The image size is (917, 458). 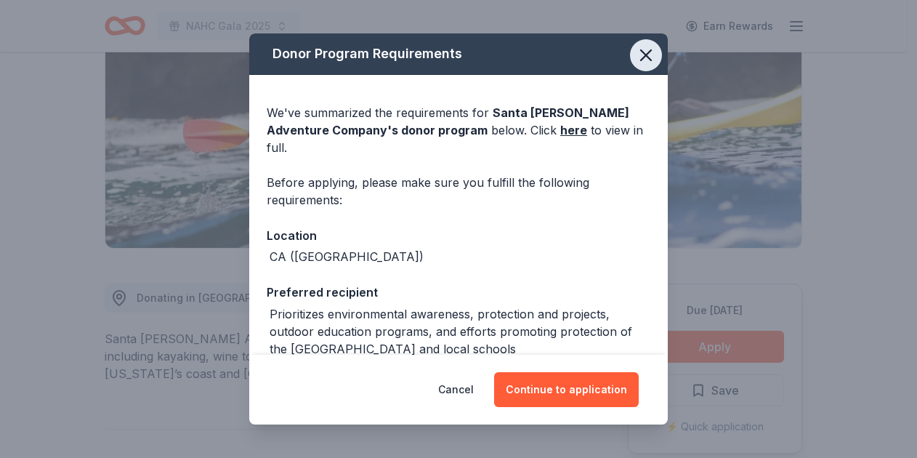 What do you see at coordinates (460, 331) in the screenshot?
I see `div: Prioritizes environmental awareness, protection and projects, outdoor education programs, and eff...` at bounding box center [460, 331].